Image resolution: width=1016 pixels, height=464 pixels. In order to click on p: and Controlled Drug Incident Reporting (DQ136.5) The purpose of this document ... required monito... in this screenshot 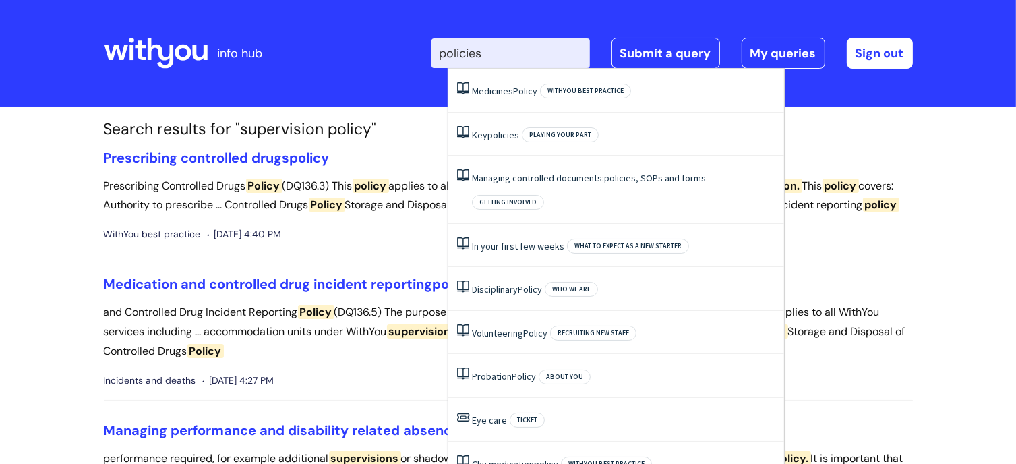, I will do `click(508, 332)`.